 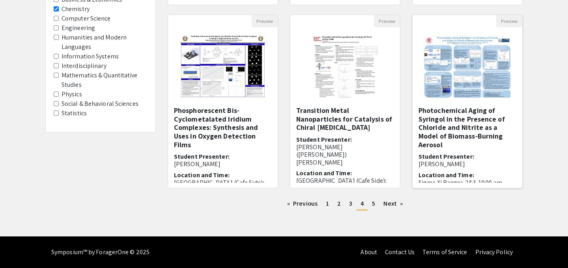 What do you see at coordinates (100, 104) in the screenshot?
I see `label: Social & Behavioral Sciences` at bounding box center [100, 104].